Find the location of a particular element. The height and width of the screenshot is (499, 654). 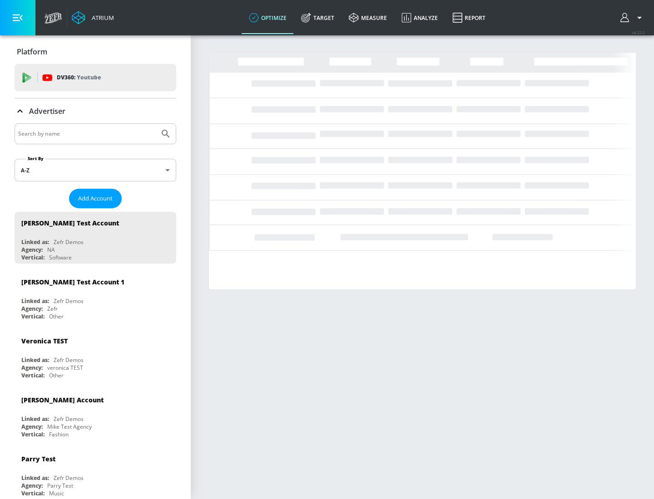

div: Platform is located at coordinates (95, 52).